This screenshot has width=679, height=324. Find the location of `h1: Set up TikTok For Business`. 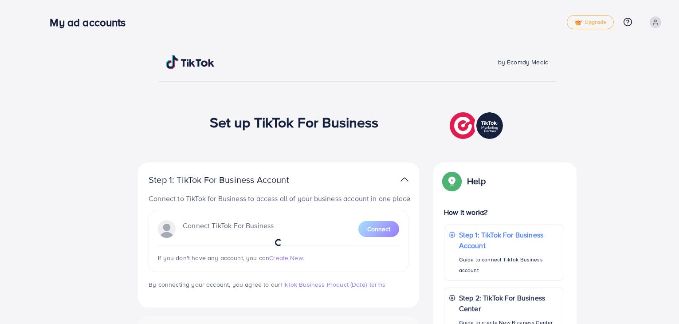

h1: Set up TikTok For Business is located at coordinates (294, 122).